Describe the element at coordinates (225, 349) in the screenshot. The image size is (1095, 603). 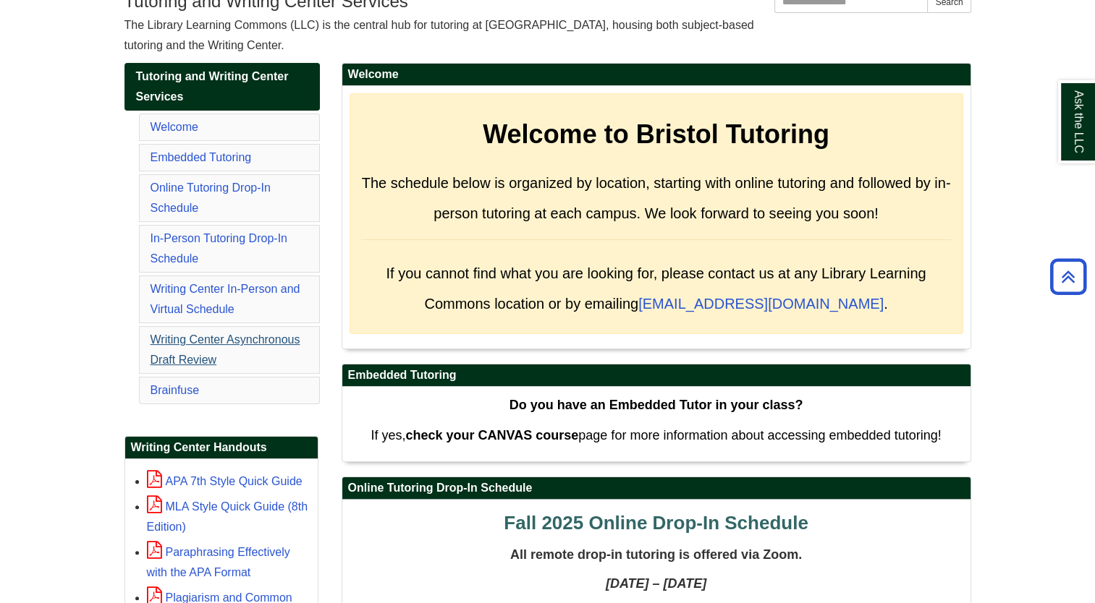
I see `a: Writing Center Asynchronous Draft Review` at that location.